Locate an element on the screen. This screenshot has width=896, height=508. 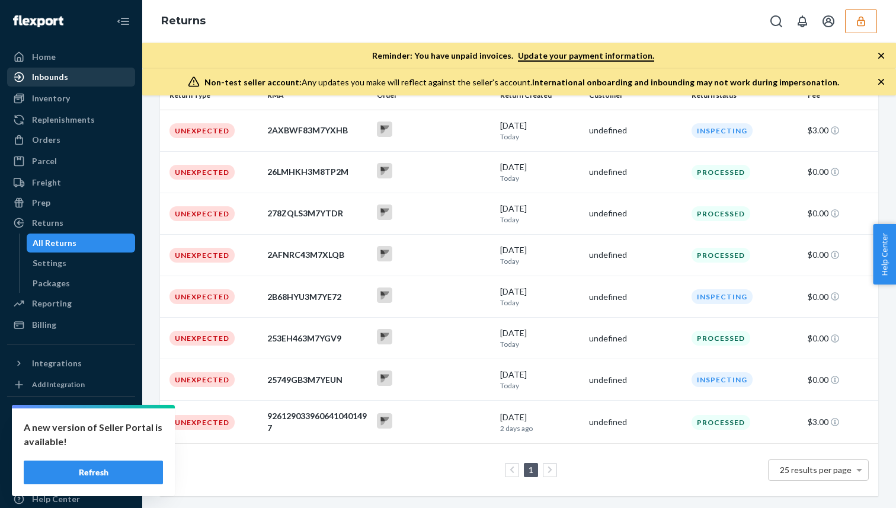
div: All Returns is located at coordinates (55, 243).